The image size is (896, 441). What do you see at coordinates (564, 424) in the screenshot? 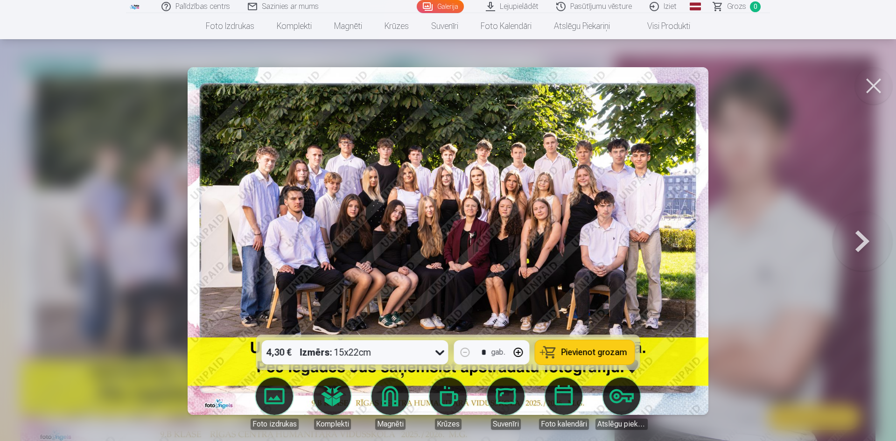
I see `div: Foto kalendāri` at bounding box center [564, 424].